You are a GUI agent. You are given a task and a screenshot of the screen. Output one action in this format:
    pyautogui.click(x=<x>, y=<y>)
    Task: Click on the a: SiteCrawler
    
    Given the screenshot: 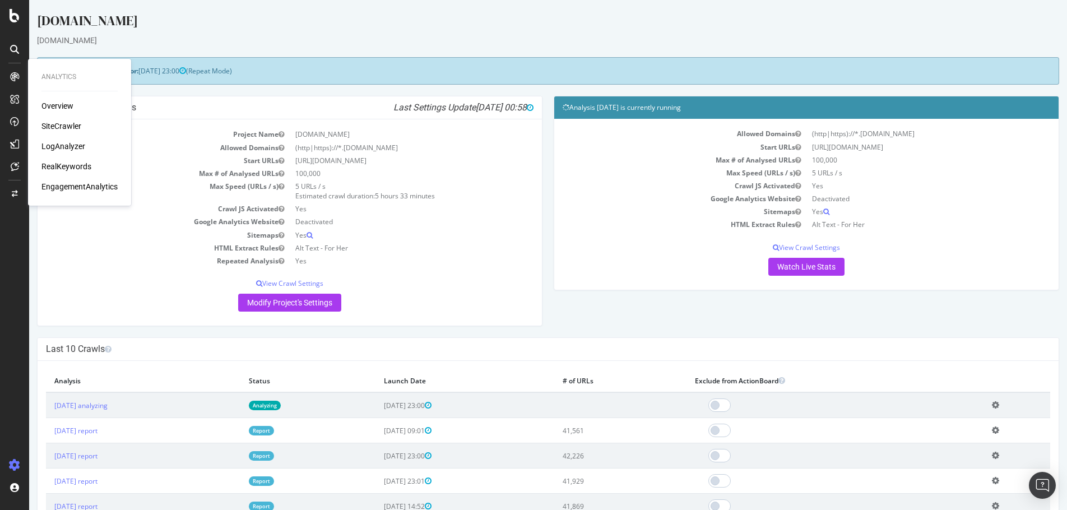 What is the action you would take?
    pyautogui.click(x=61, y=126)
    